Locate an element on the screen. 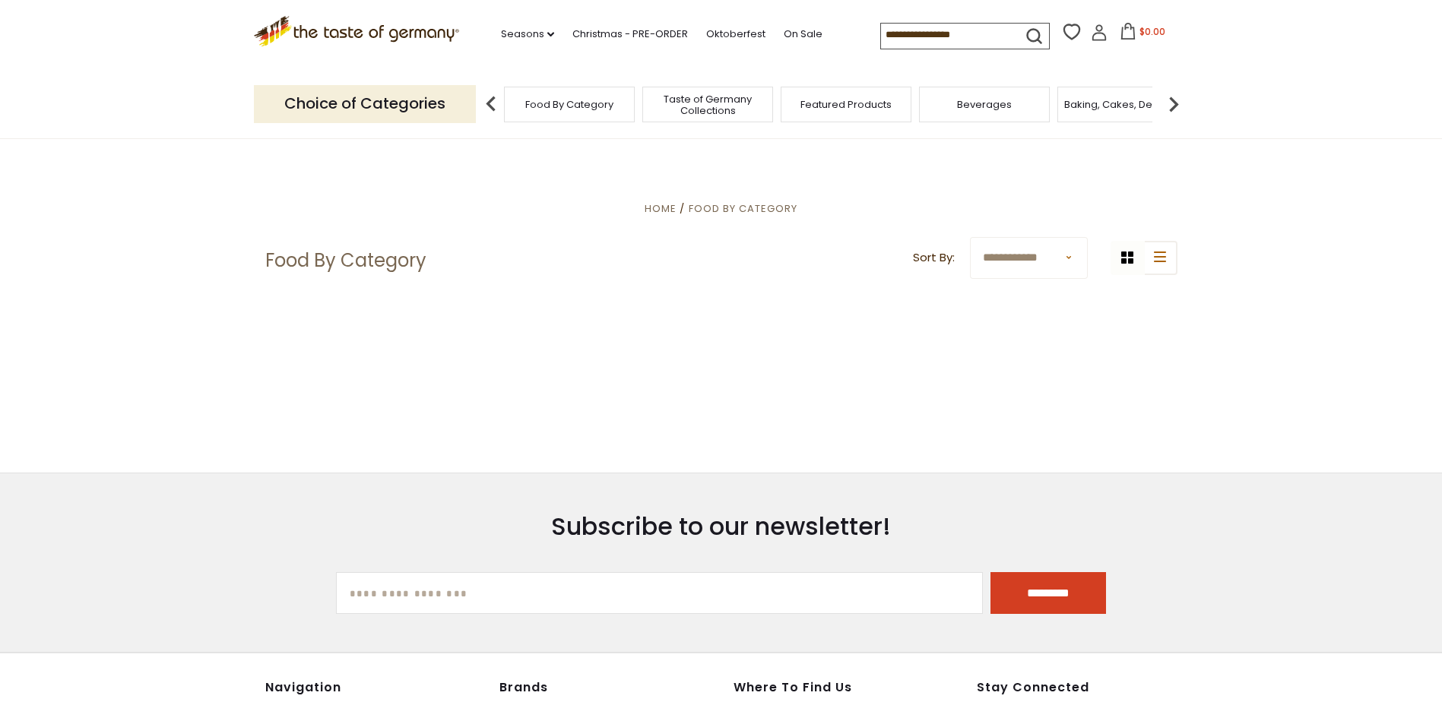 This screenshot has width=1442, height=702. span: Beverages is located at coordinates (984, 104).